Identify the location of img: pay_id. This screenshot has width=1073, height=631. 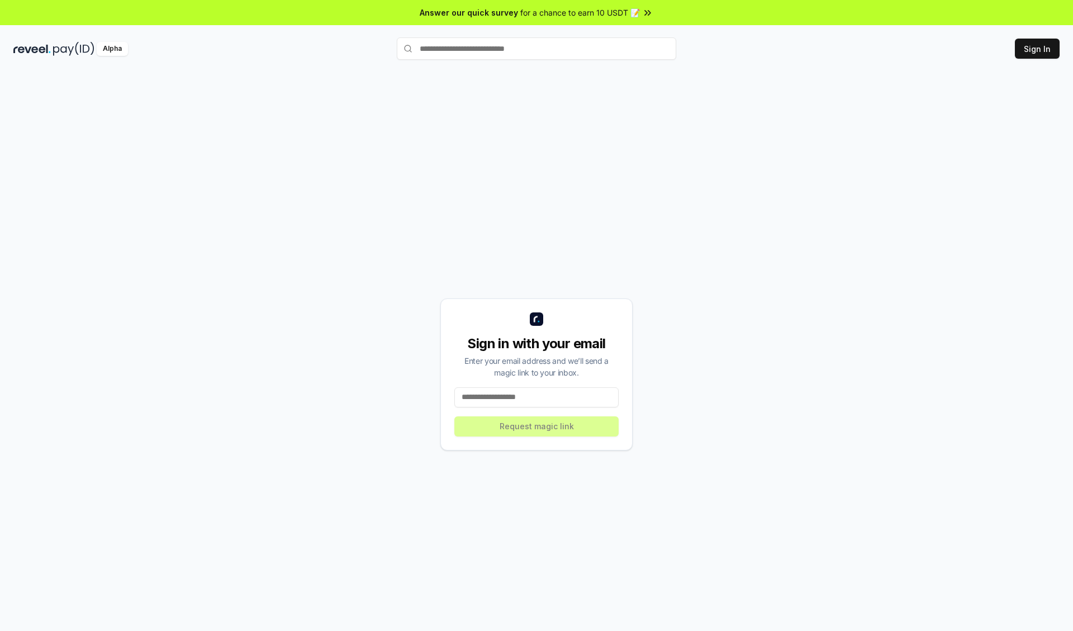
(74, 49).